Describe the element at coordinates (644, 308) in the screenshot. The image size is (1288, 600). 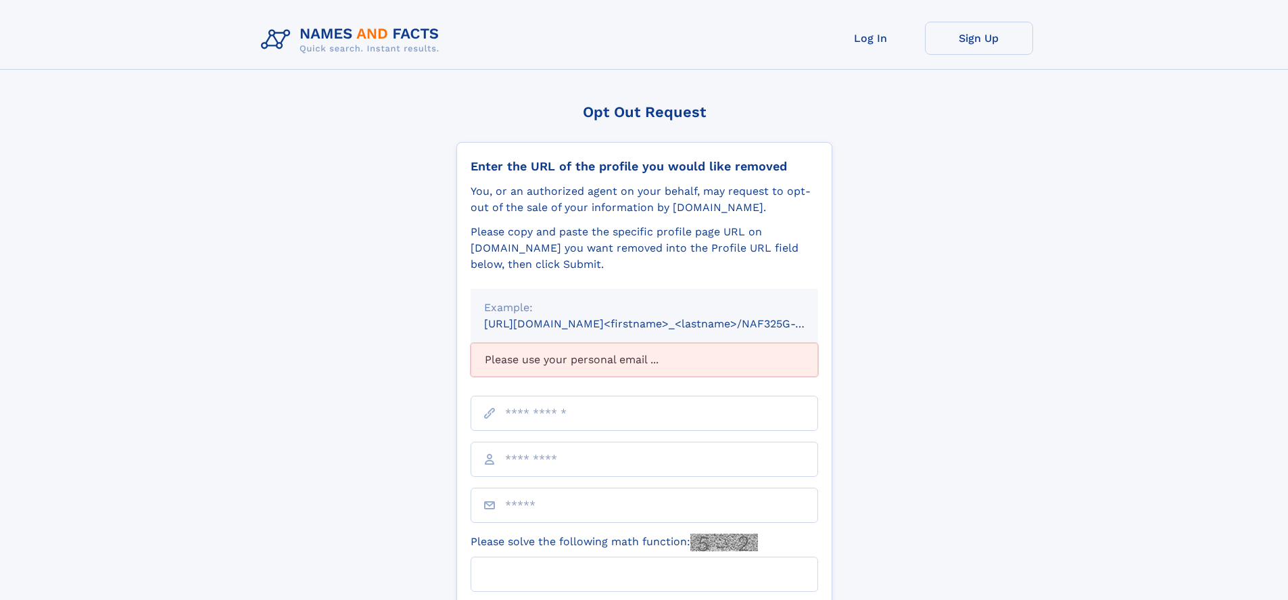
I see `div: Example:` at that location.